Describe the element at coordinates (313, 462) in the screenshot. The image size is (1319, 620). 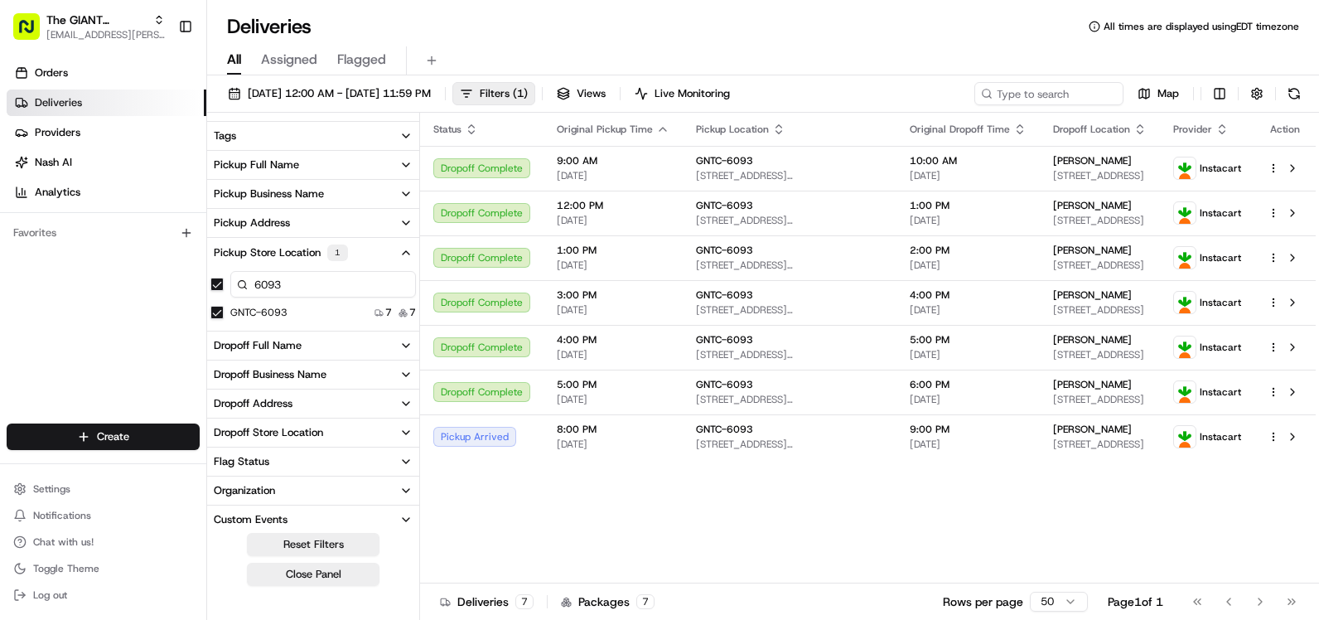
I see `button: Flag Status` at that location.